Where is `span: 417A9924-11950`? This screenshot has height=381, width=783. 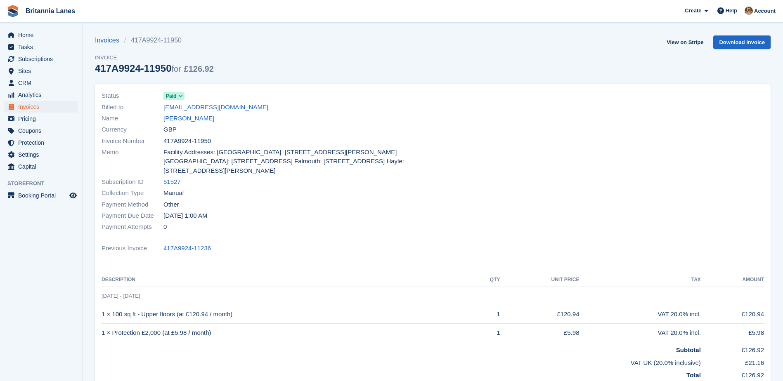
span: 417A9924-11950 is located at coordinates (187, 141).